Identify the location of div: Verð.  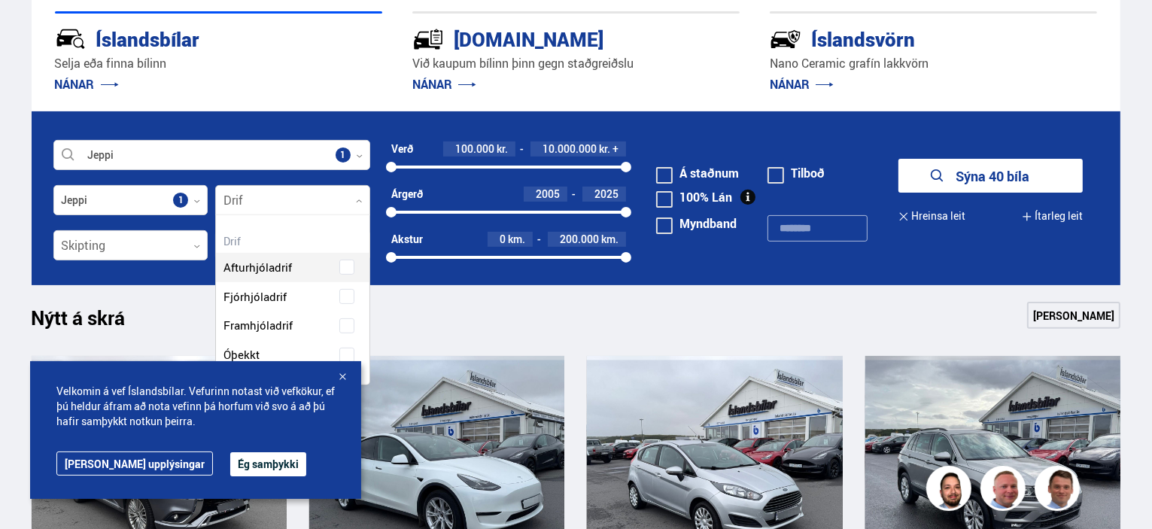
(402, 149).